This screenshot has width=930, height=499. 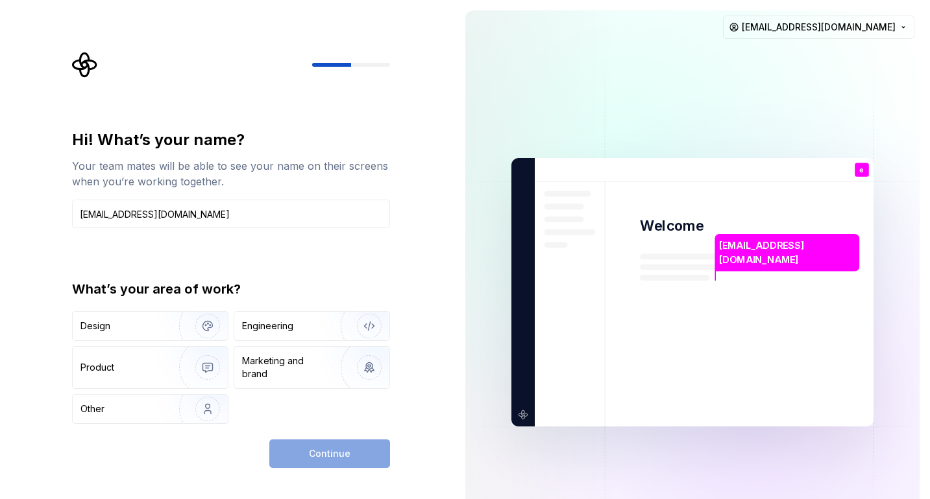 What do you see at coordinates (671, 226) in the screenshot?
I see `p: Welcome` at bounding box center [671, 226].